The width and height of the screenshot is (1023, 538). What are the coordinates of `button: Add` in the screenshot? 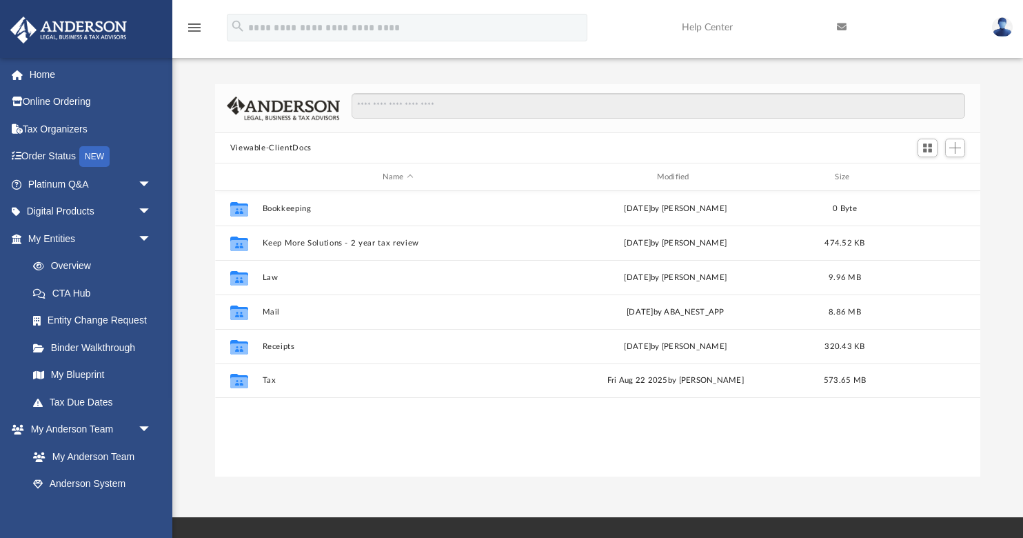 It's located at (955, 148).